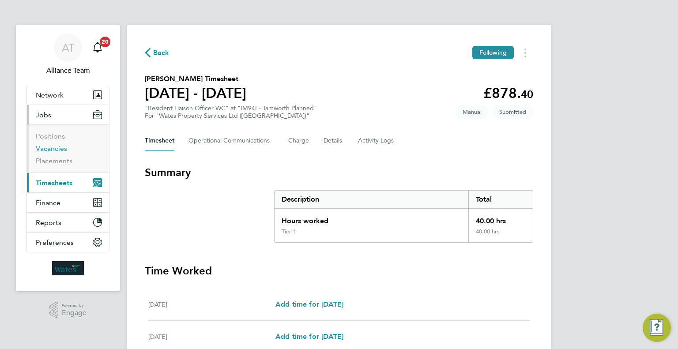 The image size is (678, 349). Describe the element at coordinates (74, 313) in the screenshot. I see `span: Engage` at that location.